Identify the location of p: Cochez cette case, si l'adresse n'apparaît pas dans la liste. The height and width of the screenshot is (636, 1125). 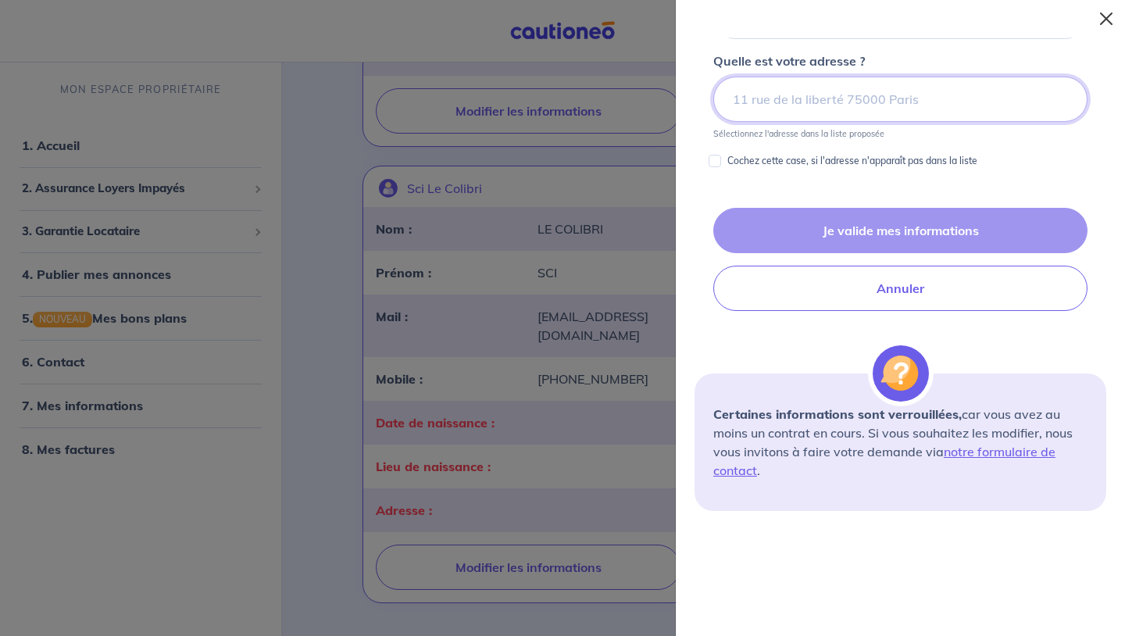
(852, 161).